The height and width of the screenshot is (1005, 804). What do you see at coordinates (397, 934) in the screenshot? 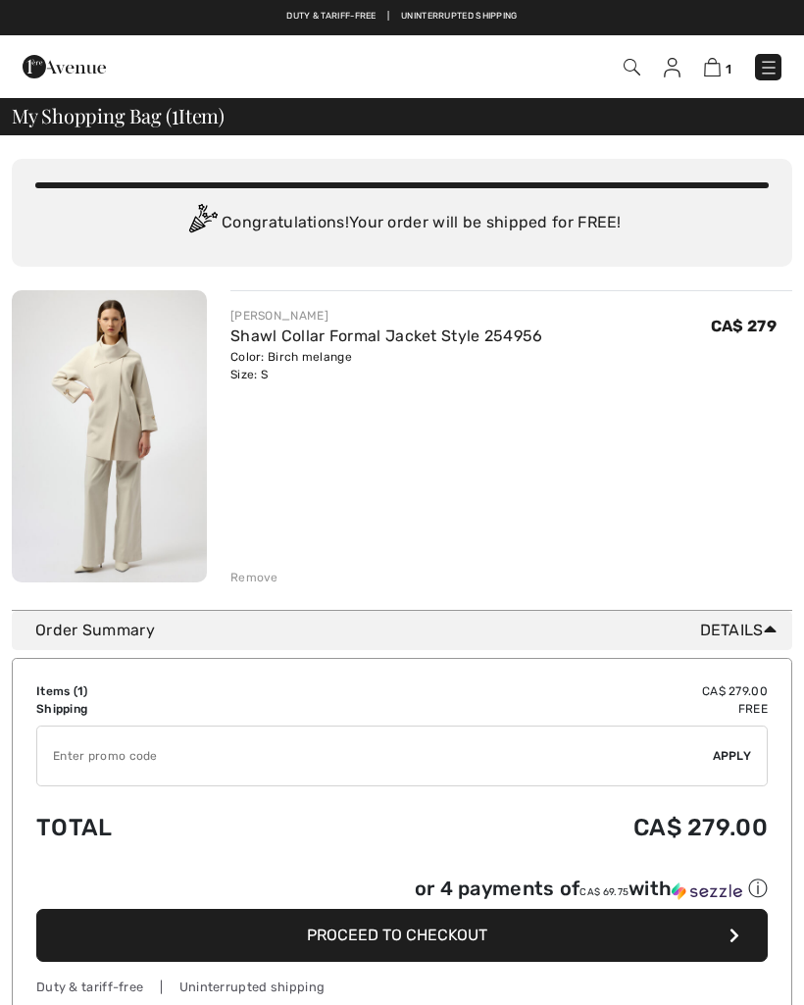
I see `span: Proceed to Checkout` at bounding box center [397, 934].